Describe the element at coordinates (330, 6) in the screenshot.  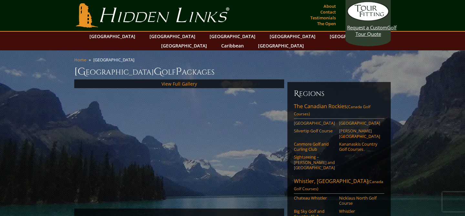
I see `a: About` at that location.